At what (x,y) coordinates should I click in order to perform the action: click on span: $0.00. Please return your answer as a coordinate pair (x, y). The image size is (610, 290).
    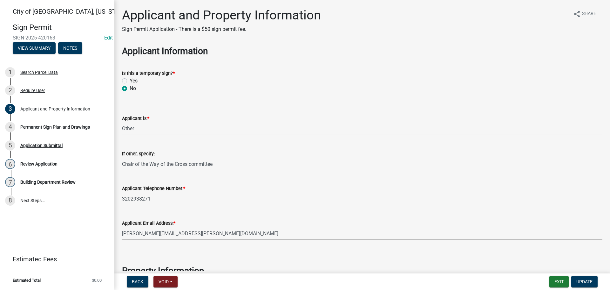
    Looking at the image, I should click on (97, 280).